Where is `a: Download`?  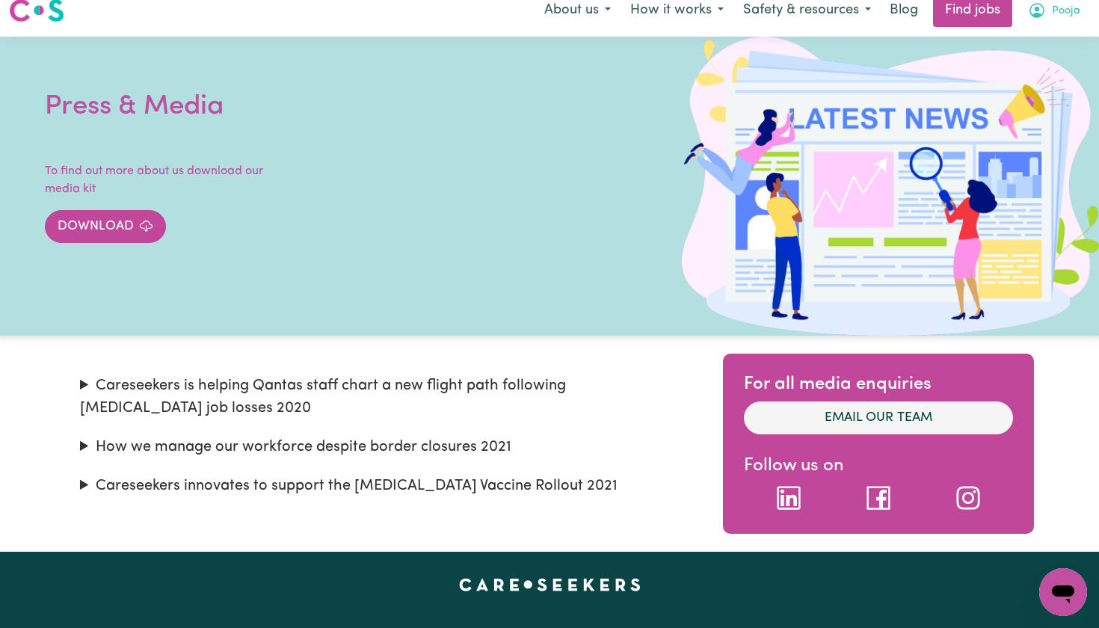 a: Download is located at coordinates (105, 227).